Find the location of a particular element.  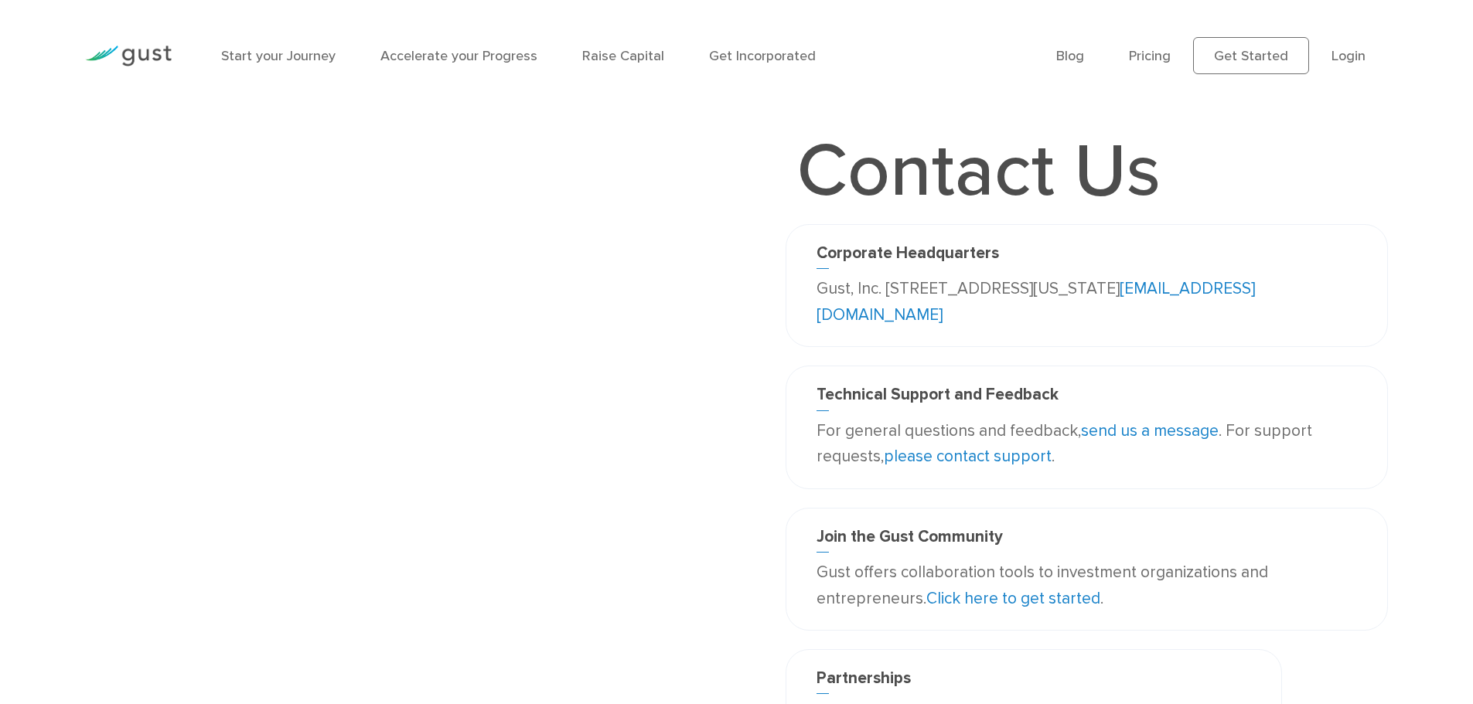

a: Accelerate your Progress is located at coordinates (458, 56).